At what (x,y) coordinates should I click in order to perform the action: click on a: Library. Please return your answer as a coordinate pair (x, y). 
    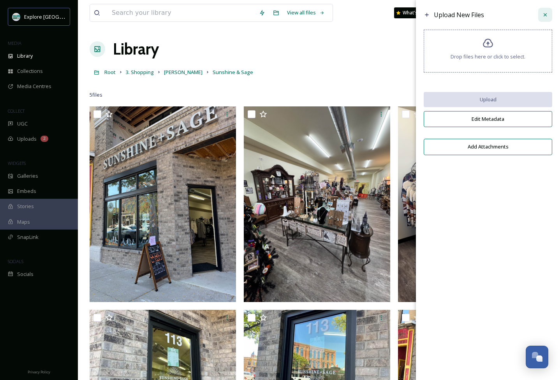
    Looking at the image, I should click on (136, 49).